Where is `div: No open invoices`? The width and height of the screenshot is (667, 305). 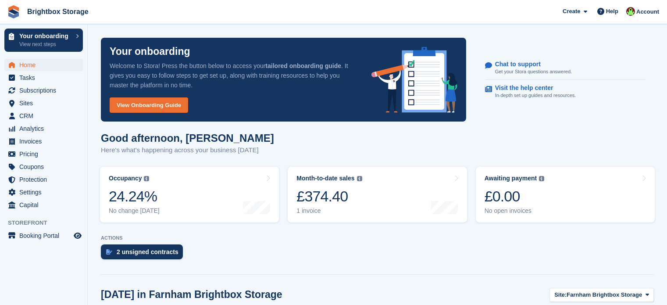 div: No open invoices is located at coordinates (514, 210).